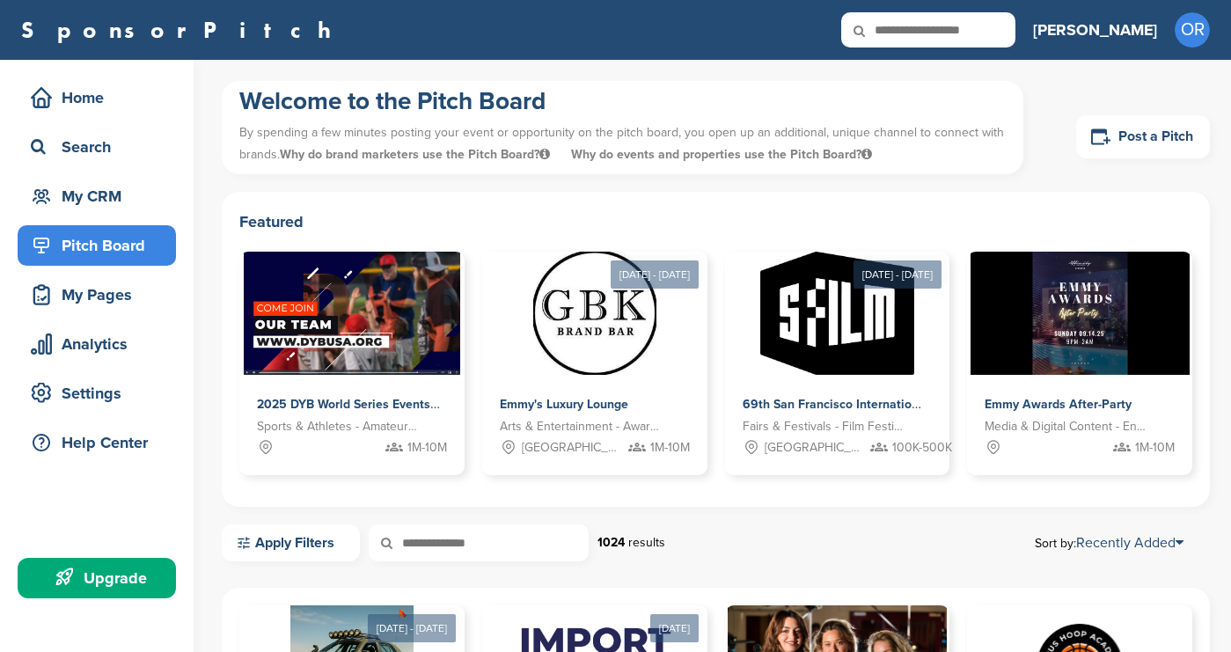 This screenshot has width=1231, height=652. I want to click on div: Upgrade, so click(101, 578).